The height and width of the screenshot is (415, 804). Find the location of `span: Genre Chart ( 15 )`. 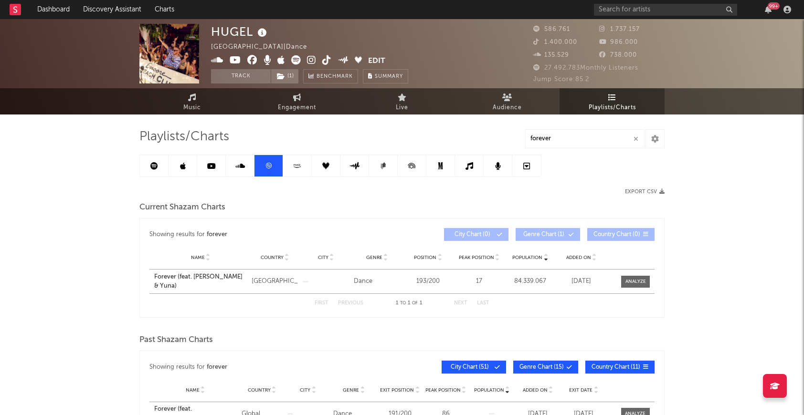

span: Genre Chart ( 15 ) is located at coordinates (541, 368).